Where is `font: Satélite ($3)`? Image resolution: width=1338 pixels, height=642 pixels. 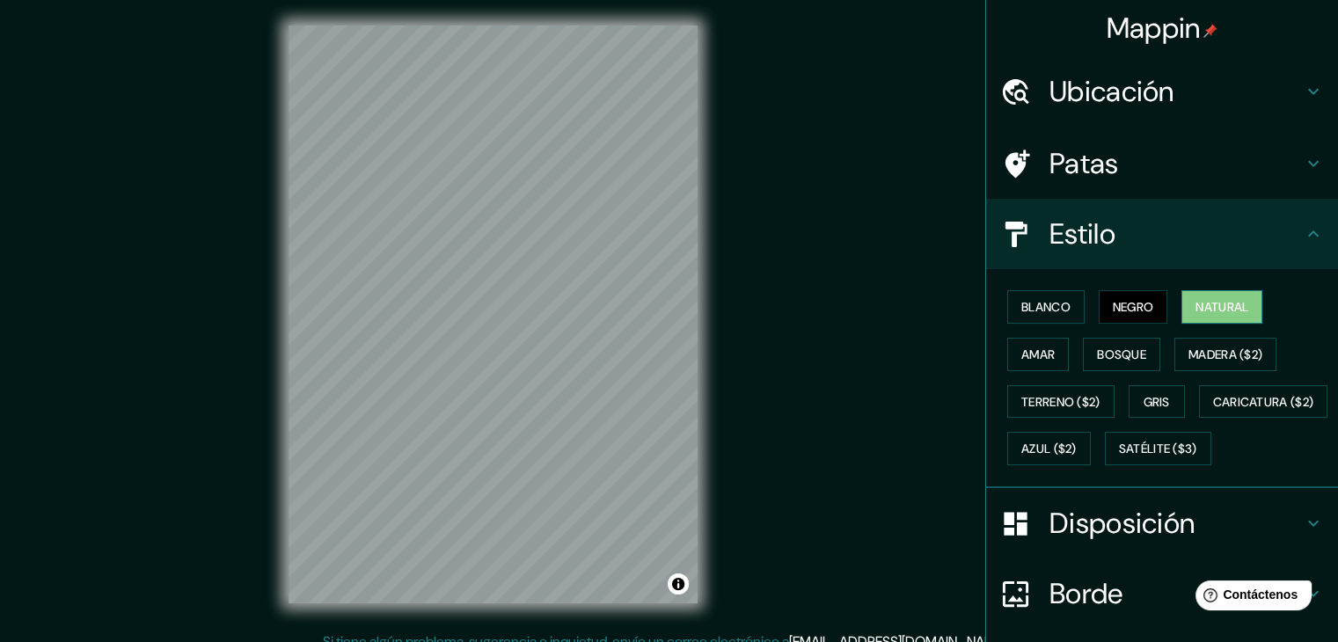 font: Satélite ($3) is located at coordinates (1157, 449).